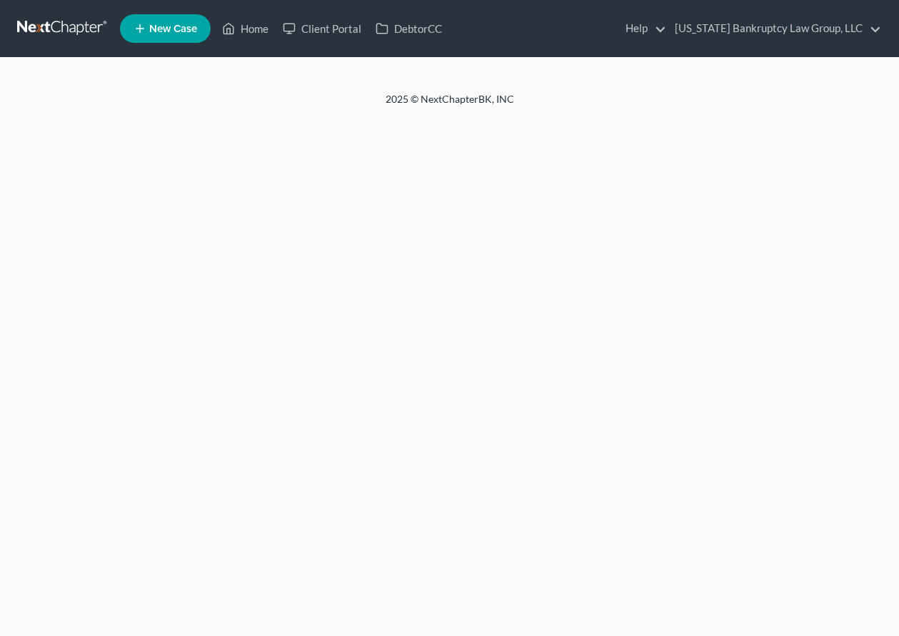 The image size is (899, 636). Describe the element at coordinates (165, 29) in the screenshot. I see `new-legal-case-button: New Case` at that location.